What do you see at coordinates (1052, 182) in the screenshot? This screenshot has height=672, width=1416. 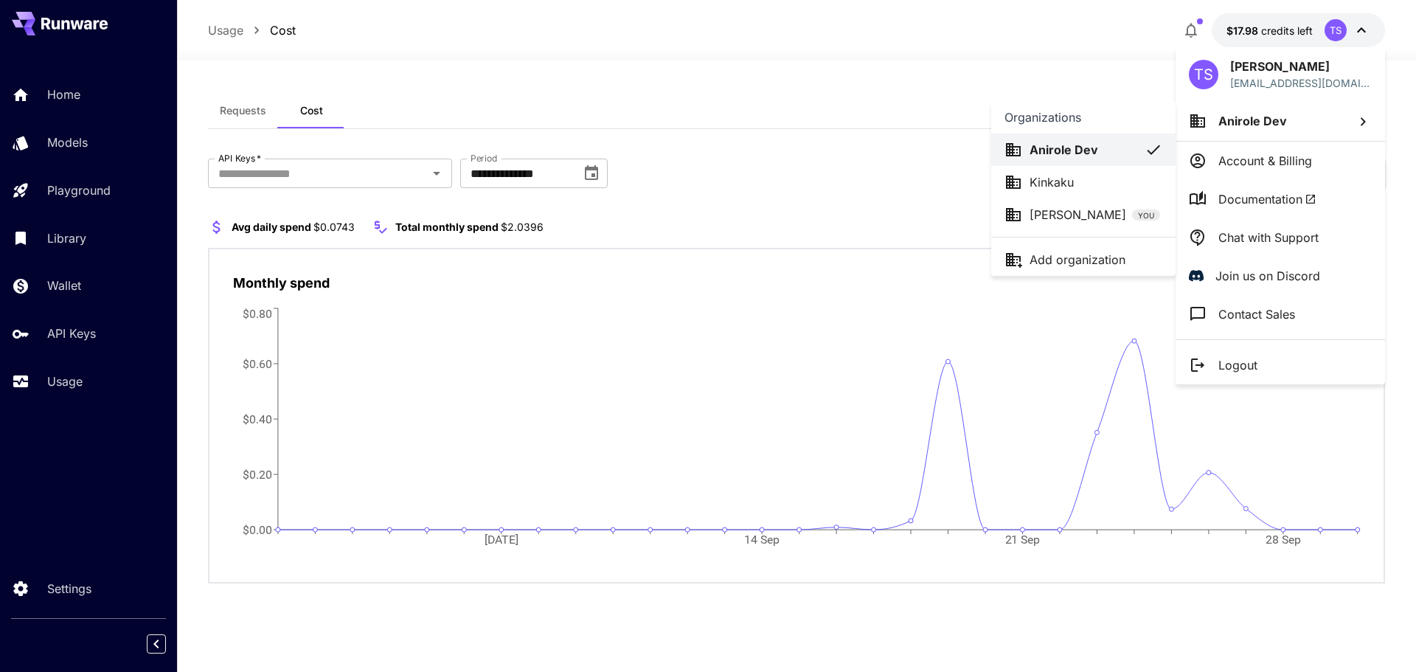 I see `p: Kinkaku` at bounding box center [1052, 182].